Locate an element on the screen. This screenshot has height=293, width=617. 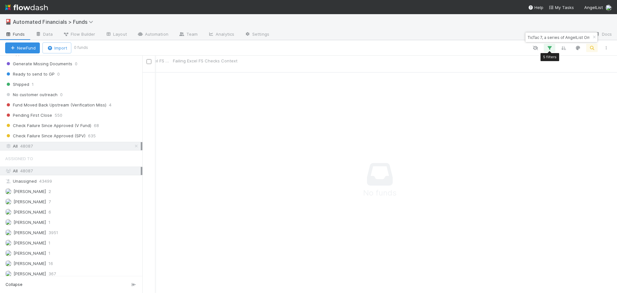
input: Search... is located at coordinates (559, 37).